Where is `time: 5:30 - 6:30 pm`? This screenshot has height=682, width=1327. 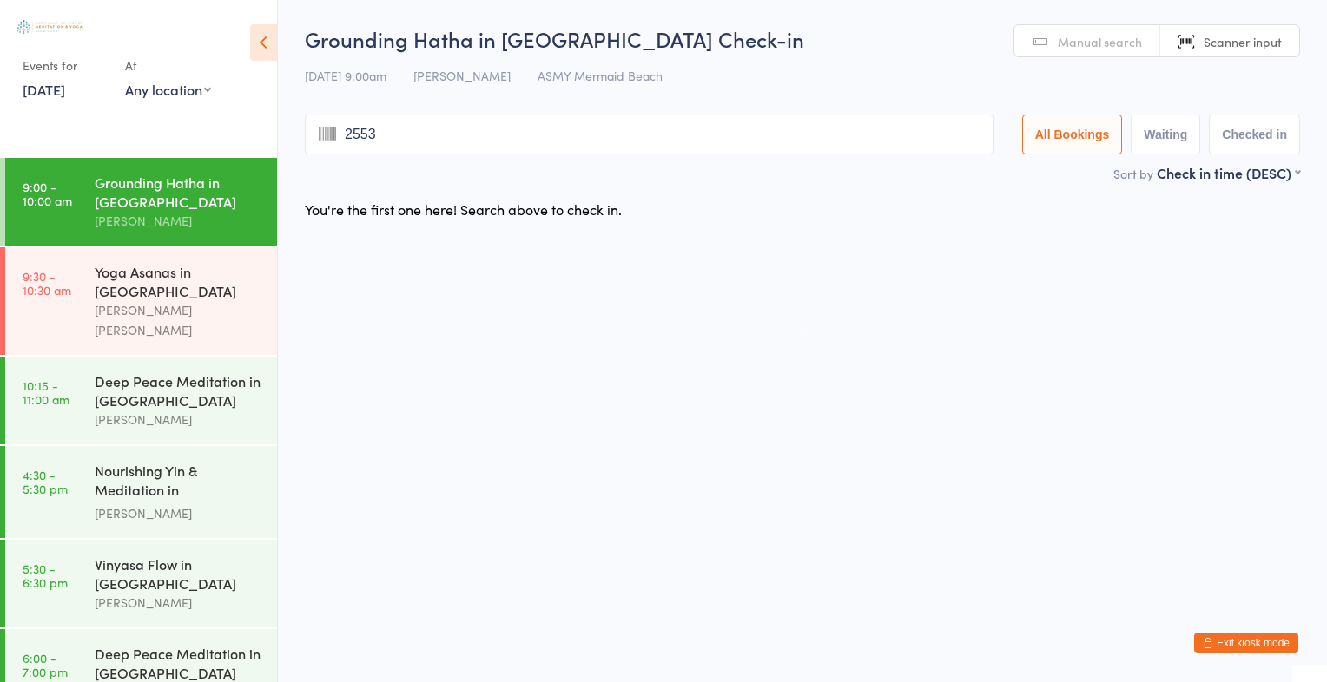 time: 5:30 - 6:30 pm is located at coordinates (45, 576).